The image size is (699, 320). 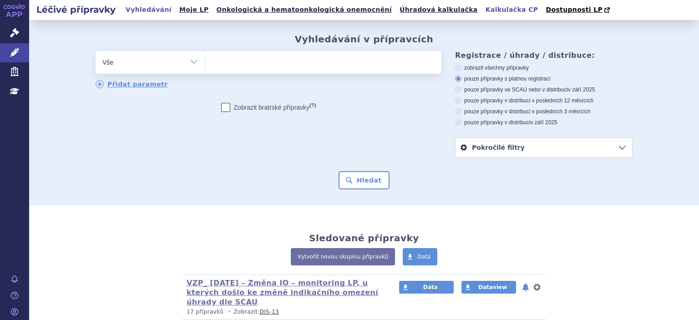 What do you see at coordinates (544, 55) in the screenshot?
I see `h3: Registrace / úhrady / distribuce:` at bounding box center [544, 55].